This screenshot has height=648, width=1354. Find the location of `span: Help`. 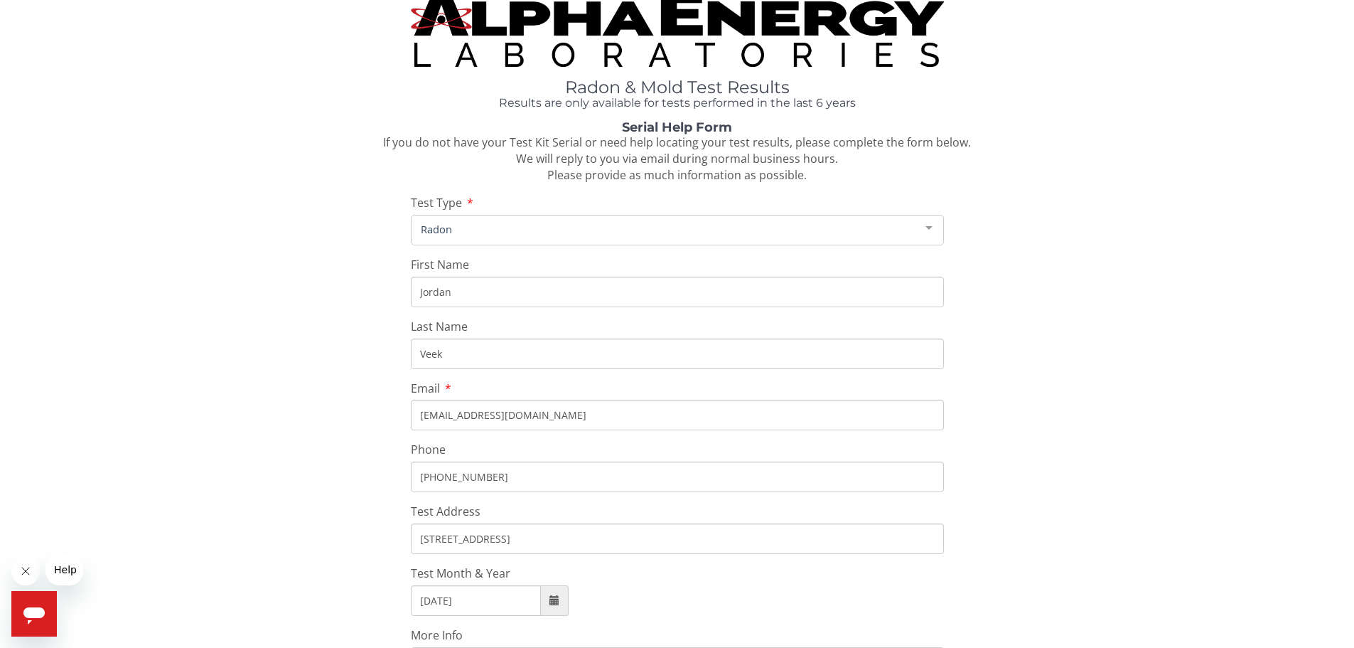

span: Help is located at coordinates (20, 16).